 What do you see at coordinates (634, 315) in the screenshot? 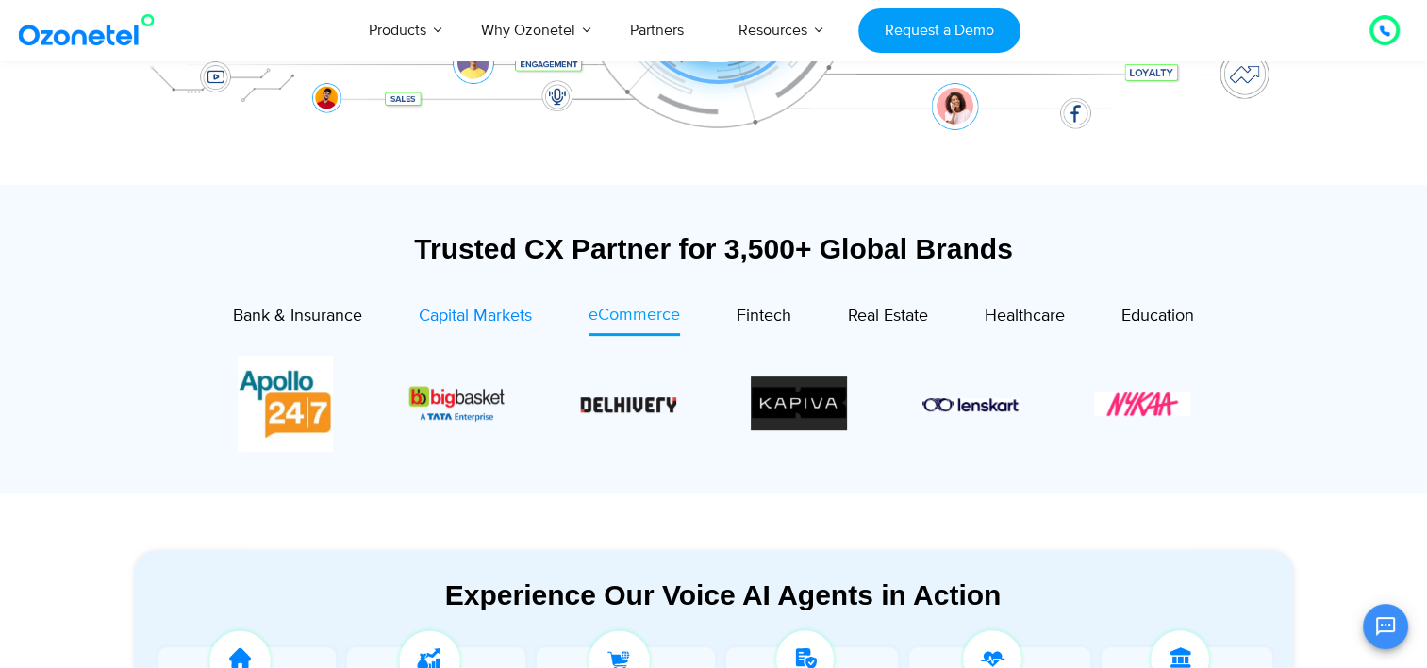
I see `span: eCommerce` at bounding box center [634, 315].